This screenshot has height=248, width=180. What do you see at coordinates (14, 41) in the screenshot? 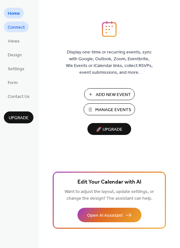
I see `span: Views` at bounding box center [14, 41].